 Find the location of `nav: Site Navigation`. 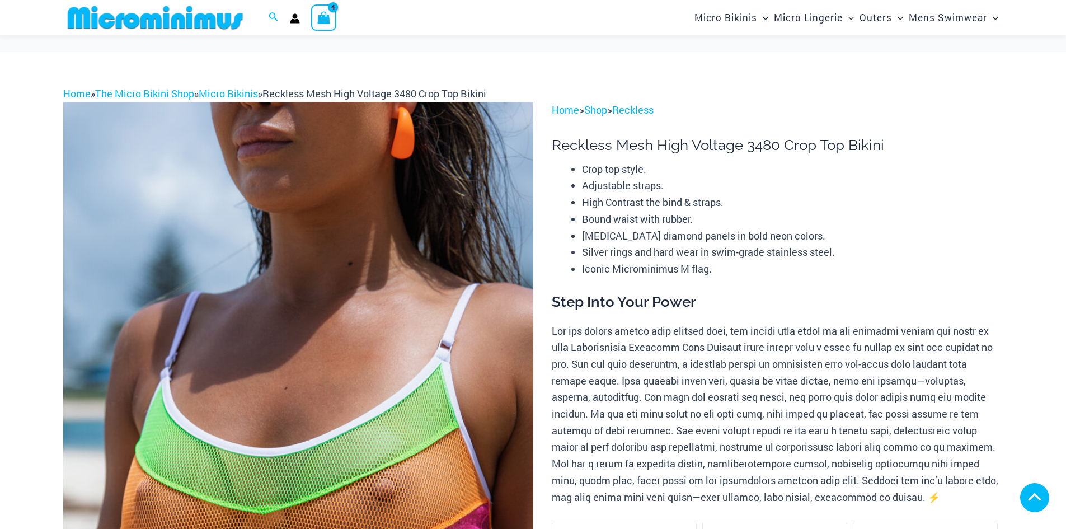

nav: Site Navigation is located at coordinates (847, 17).